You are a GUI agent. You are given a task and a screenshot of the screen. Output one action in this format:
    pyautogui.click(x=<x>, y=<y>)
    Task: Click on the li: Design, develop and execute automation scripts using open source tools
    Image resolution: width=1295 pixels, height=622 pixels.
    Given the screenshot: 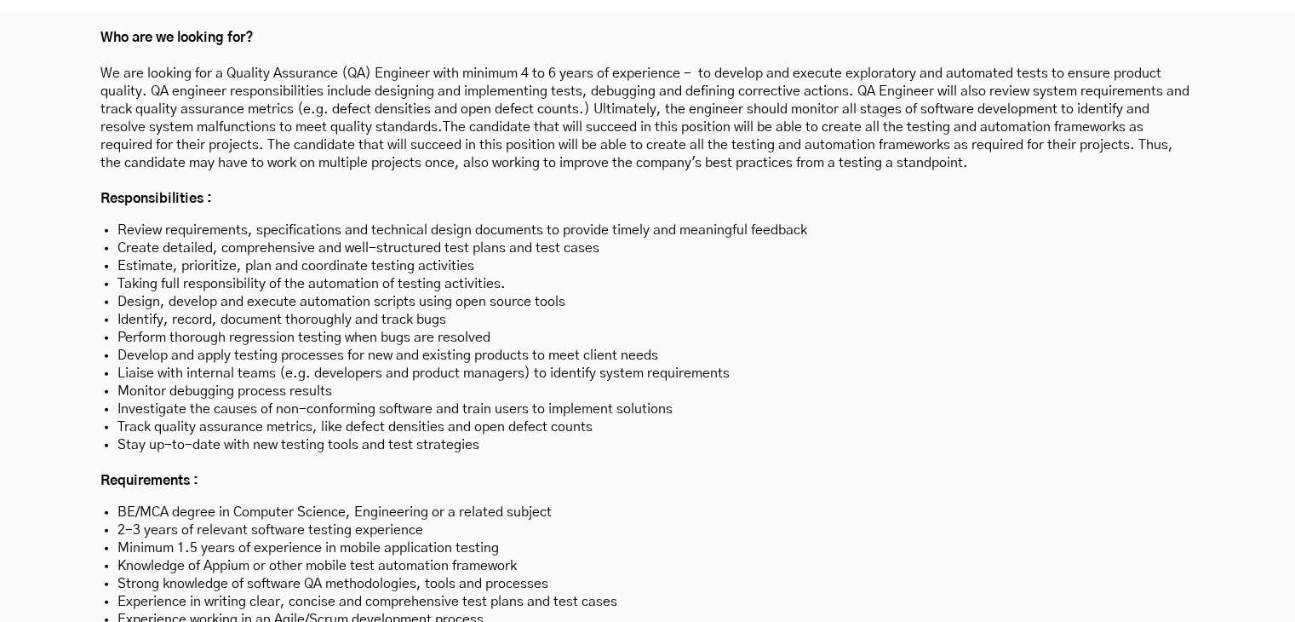 What is the action you would take?
    pyautogui.click(x=647, y=301)
    